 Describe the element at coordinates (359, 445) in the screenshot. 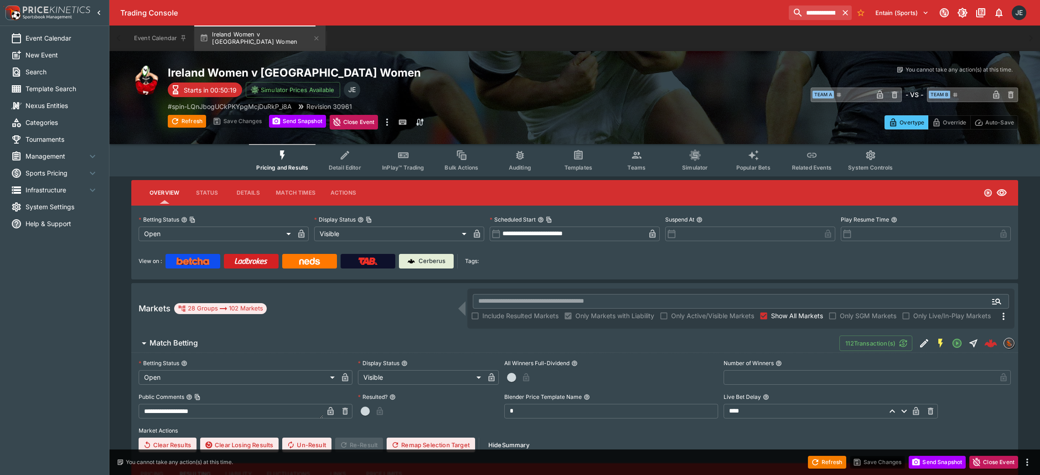

I see `span: Re-Result` at that location.